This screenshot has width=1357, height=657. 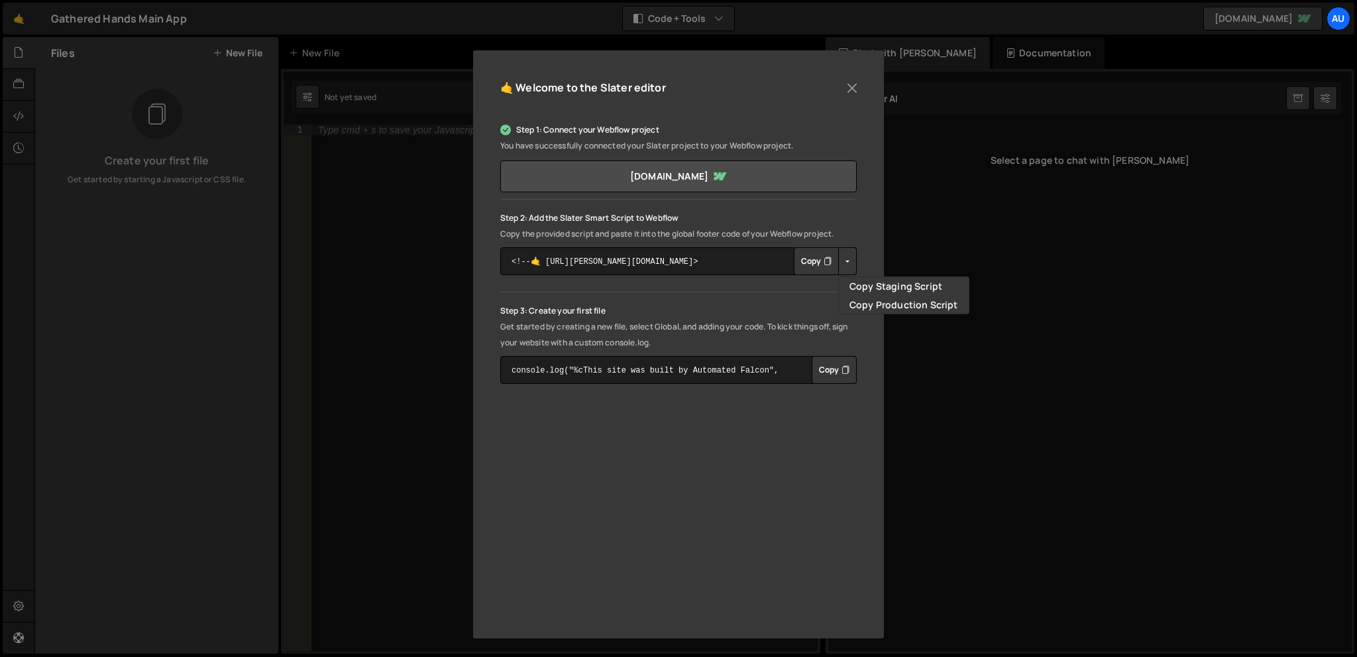 I want to click on p: Step 2: Add the Slater Smart Script to Webflow, so click(x=679, y=218).